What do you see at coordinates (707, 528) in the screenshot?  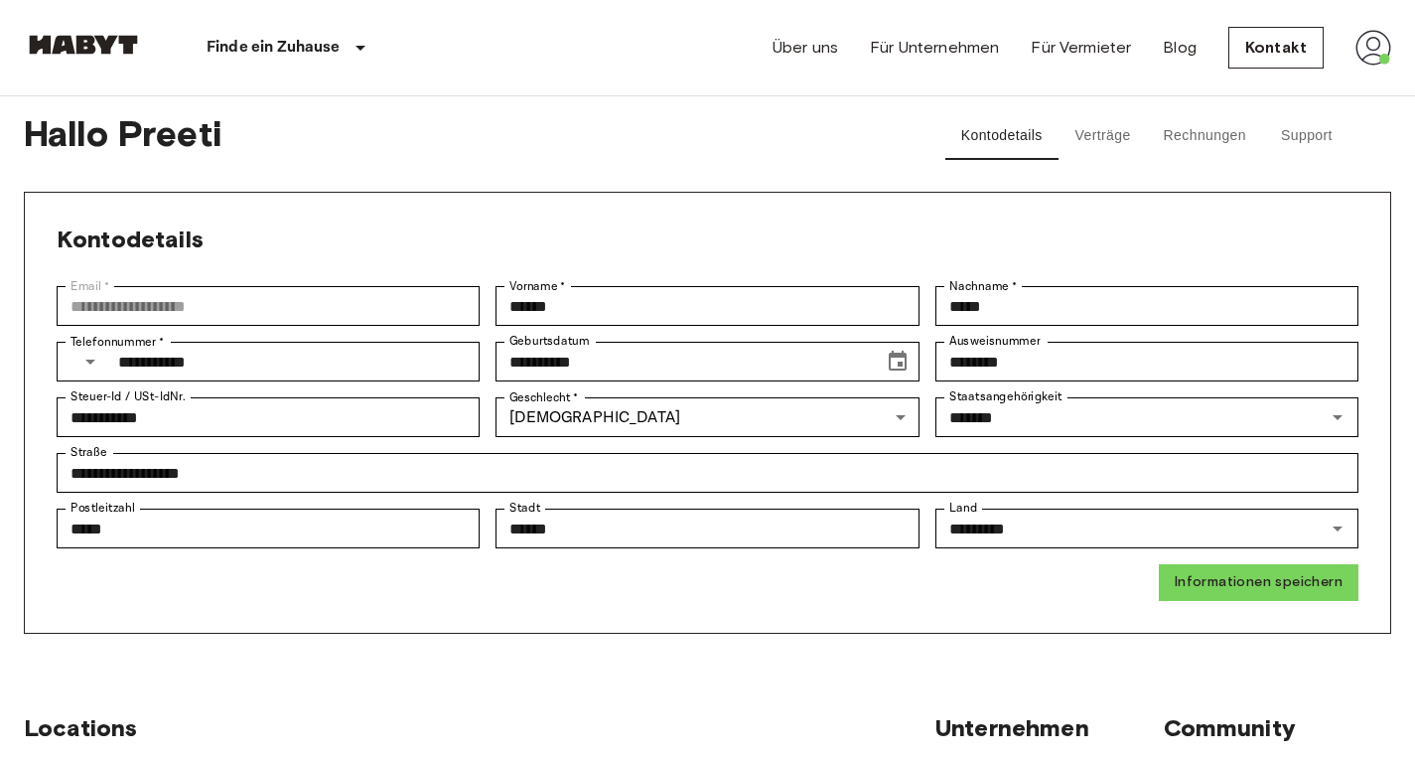 I see `div: Stadt` at bounding box center [707, 528].